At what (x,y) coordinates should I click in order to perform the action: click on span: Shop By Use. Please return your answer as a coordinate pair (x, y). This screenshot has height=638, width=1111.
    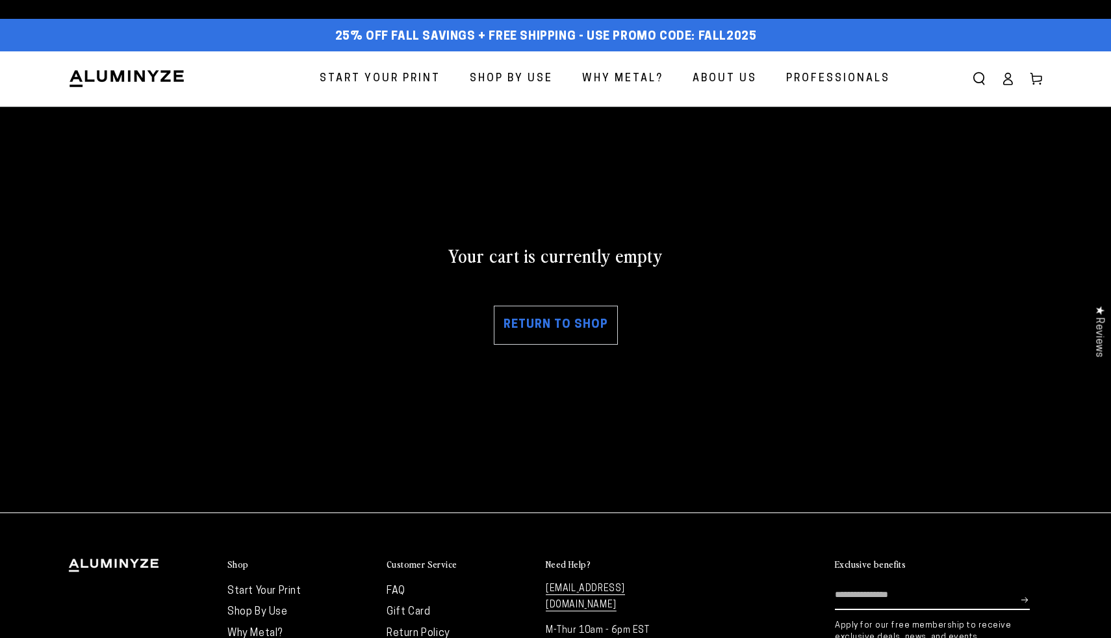
    Looking at the image, I should click on (511, 79).